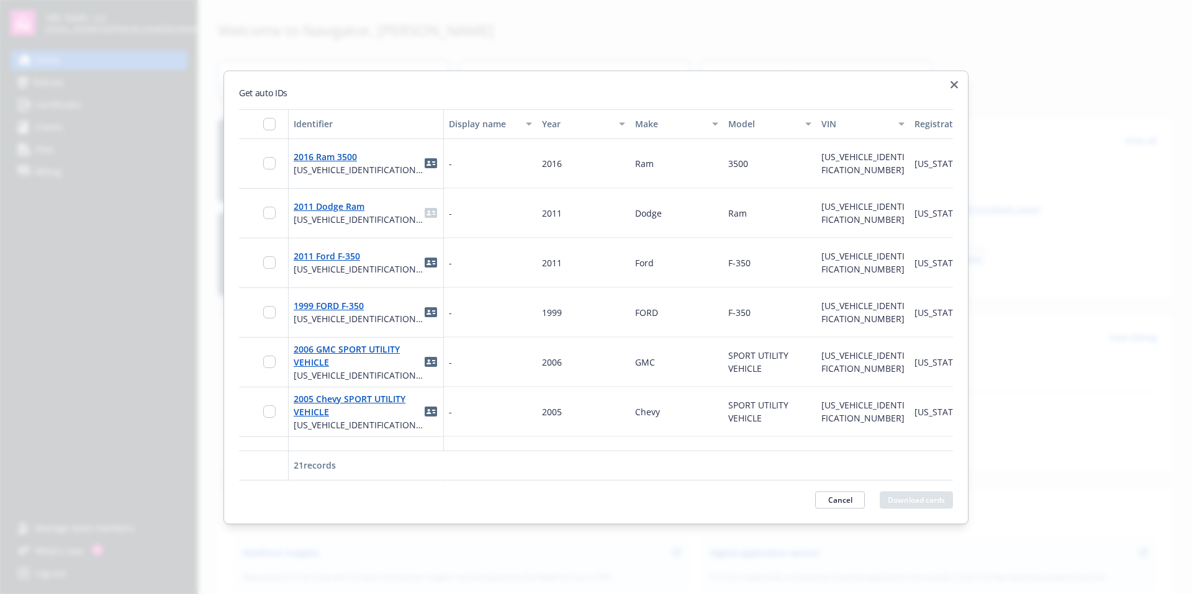 The image size is (1192, 594). What do you see at coordinates (490, 124) in the screenshot?
I see `button: Display name` at bounding box center [490, 124].